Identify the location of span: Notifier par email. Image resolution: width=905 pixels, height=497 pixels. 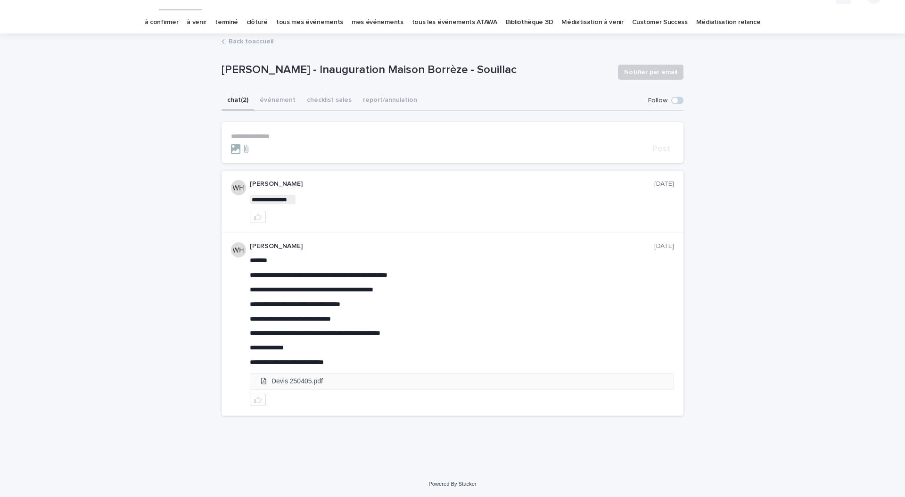
(651, 72).